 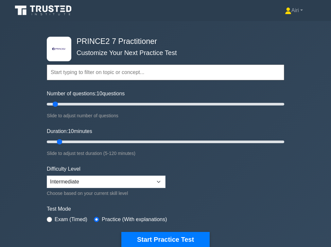 I want to click on label: Practice (With explanations), so click(x=134, y=219).